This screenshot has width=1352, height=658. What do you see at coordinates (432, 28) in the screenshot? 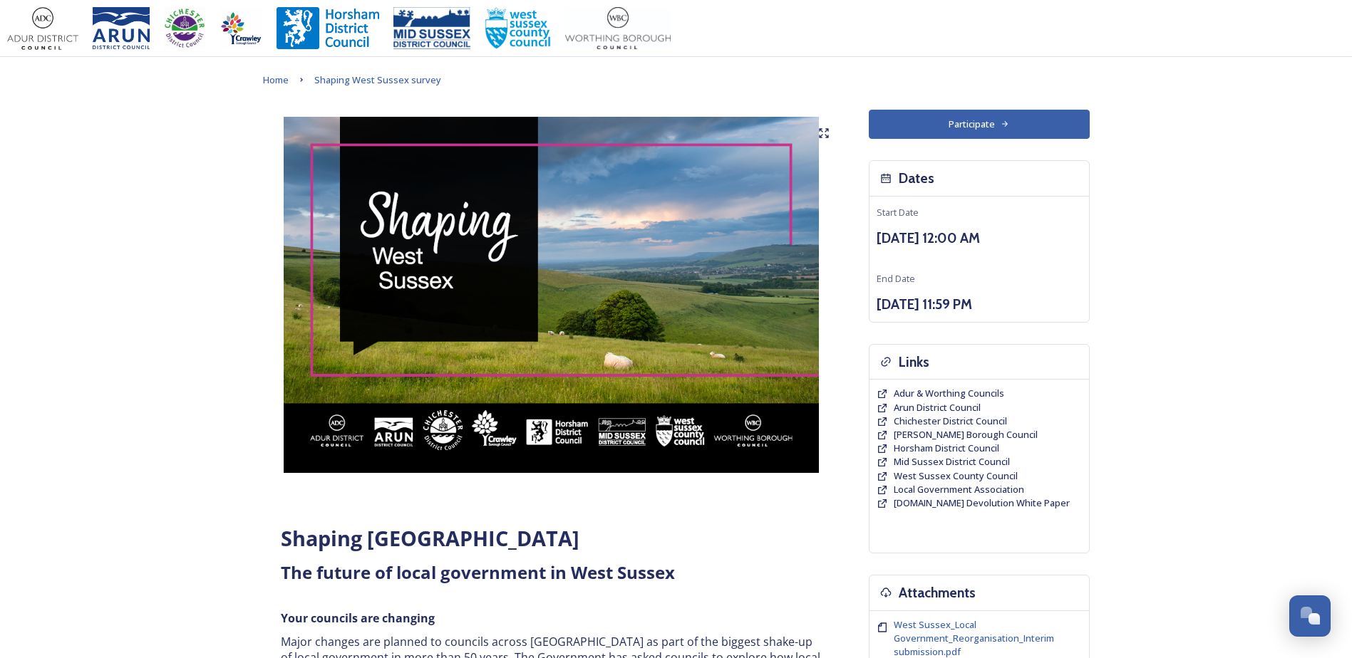
I see `img: 150ppimsdc%20logo%20blue.png` at bounding box center [432, 28].